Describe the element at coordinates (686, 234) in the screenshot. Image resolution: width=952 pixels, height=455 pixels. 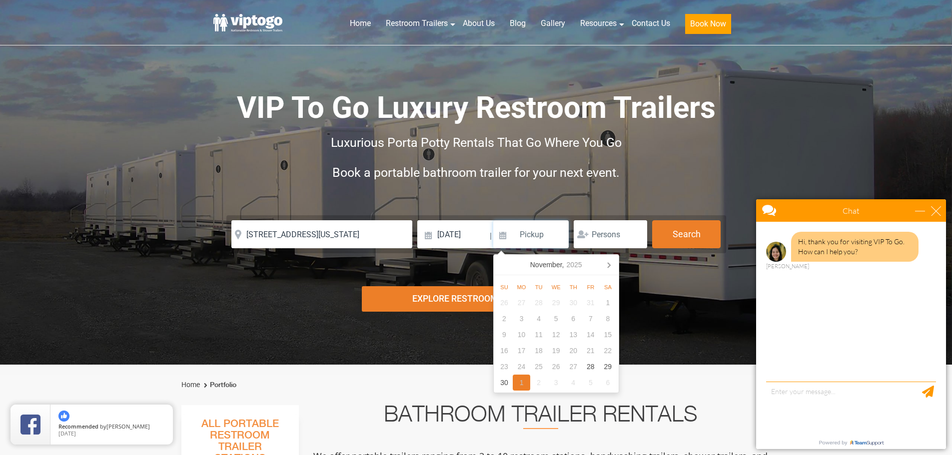
I see `button: Search` at that location.